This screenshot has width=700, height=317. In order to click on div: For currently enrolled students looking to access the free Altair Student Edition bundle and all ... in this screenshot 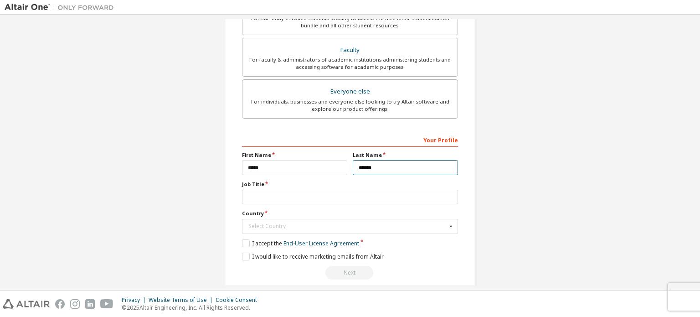, I will do `click(350, 22)`.